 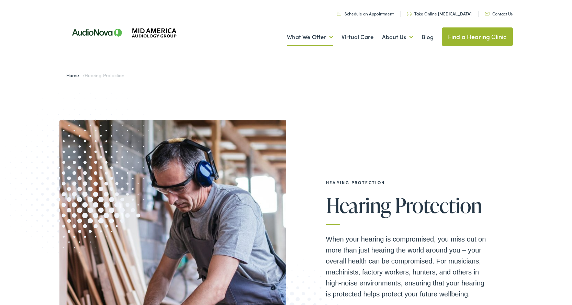 What do you see at coordinates (365, 13) in the screenshot?
I see `a: Schedule an Appointment` at bounding box center [365, 13].